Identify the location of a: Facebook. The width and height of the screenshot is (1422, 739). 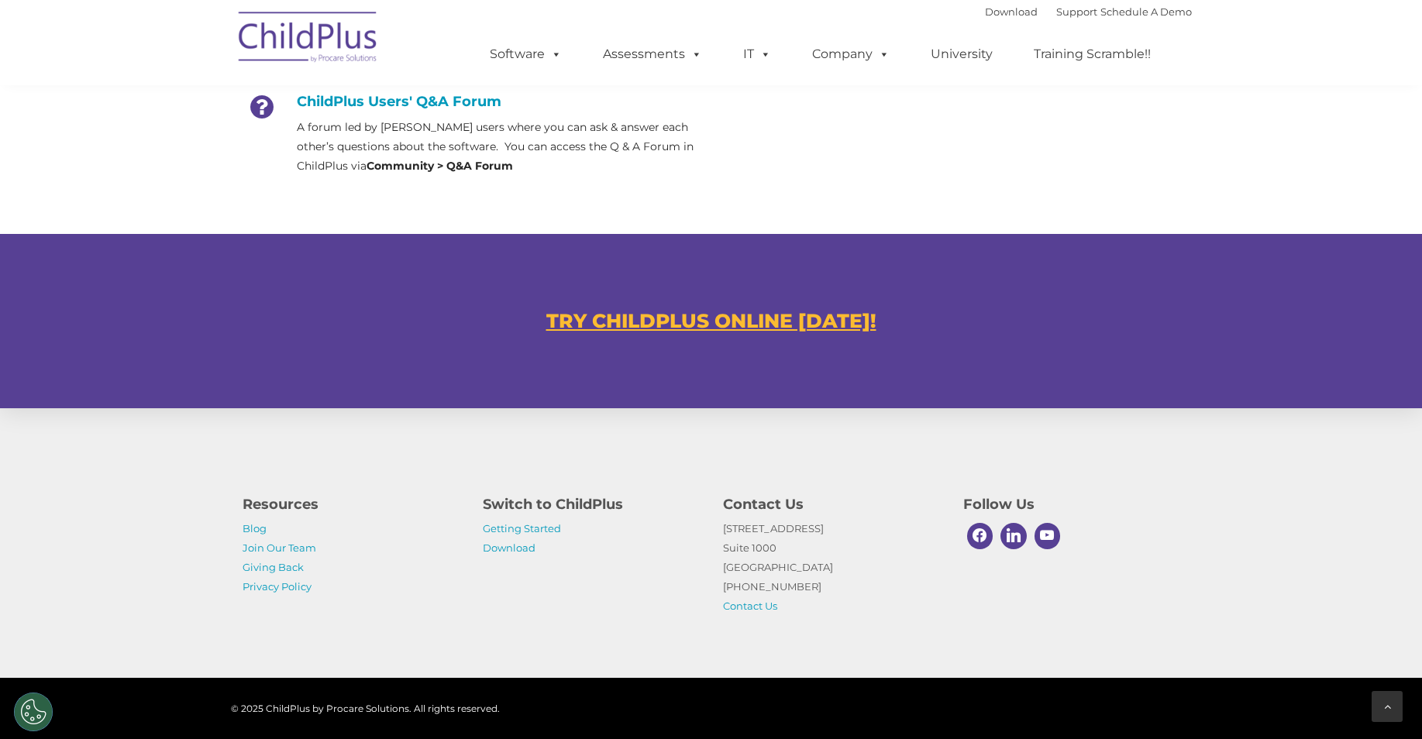
(980, 536).